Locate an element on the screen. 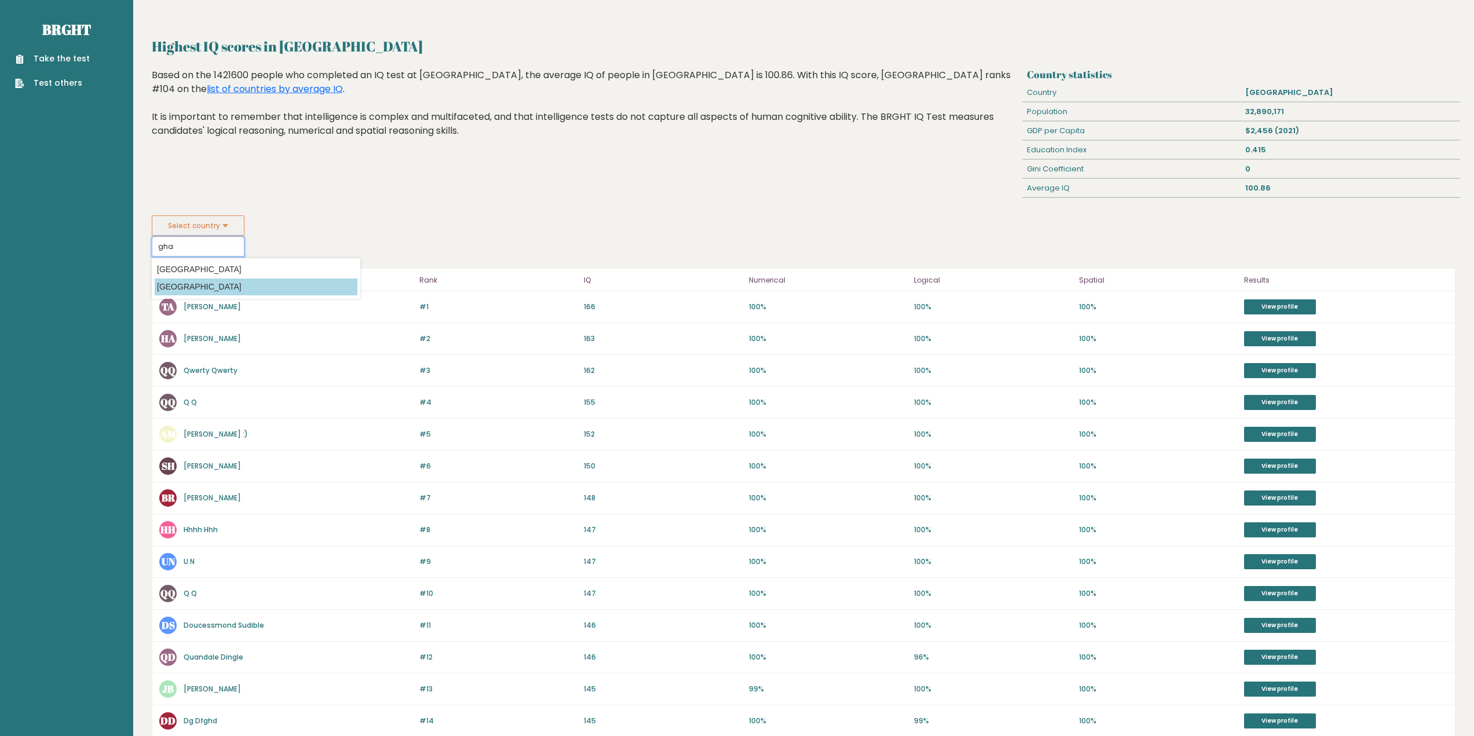  p: #6 is located at coordinates (498, 466).